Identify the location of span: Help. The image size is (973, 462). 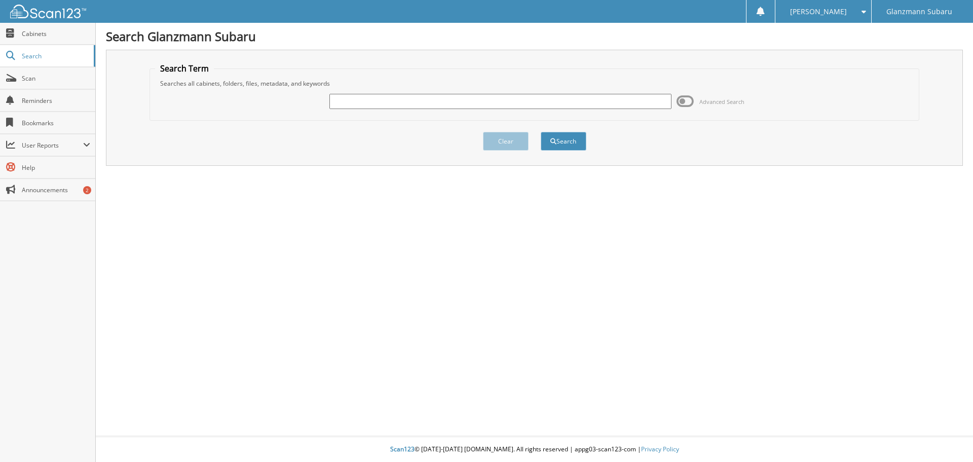
(56, 167).